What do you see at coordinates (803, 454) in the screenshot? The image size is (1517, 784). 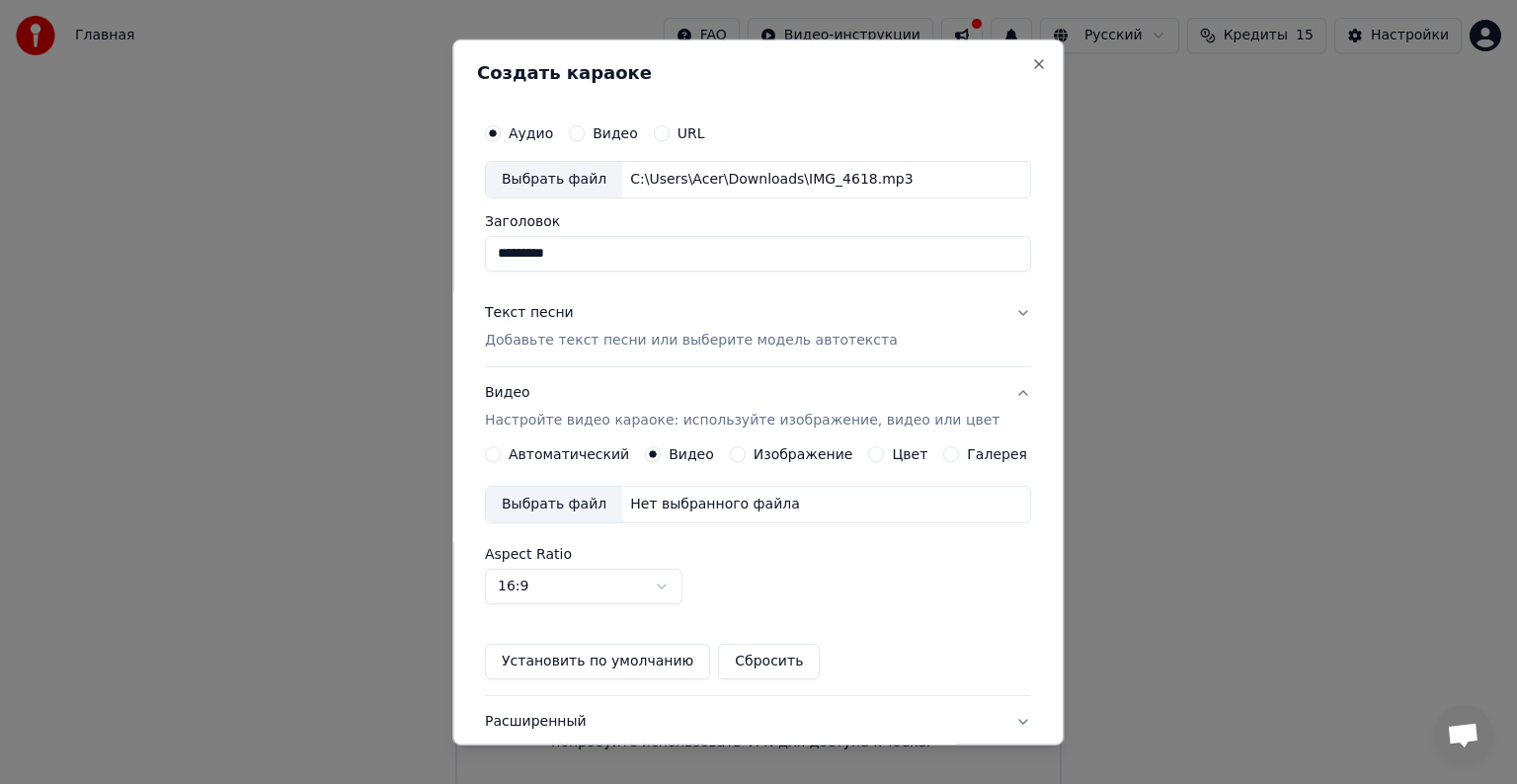 I see `label: Изображение` at bounding box center [803, 454].